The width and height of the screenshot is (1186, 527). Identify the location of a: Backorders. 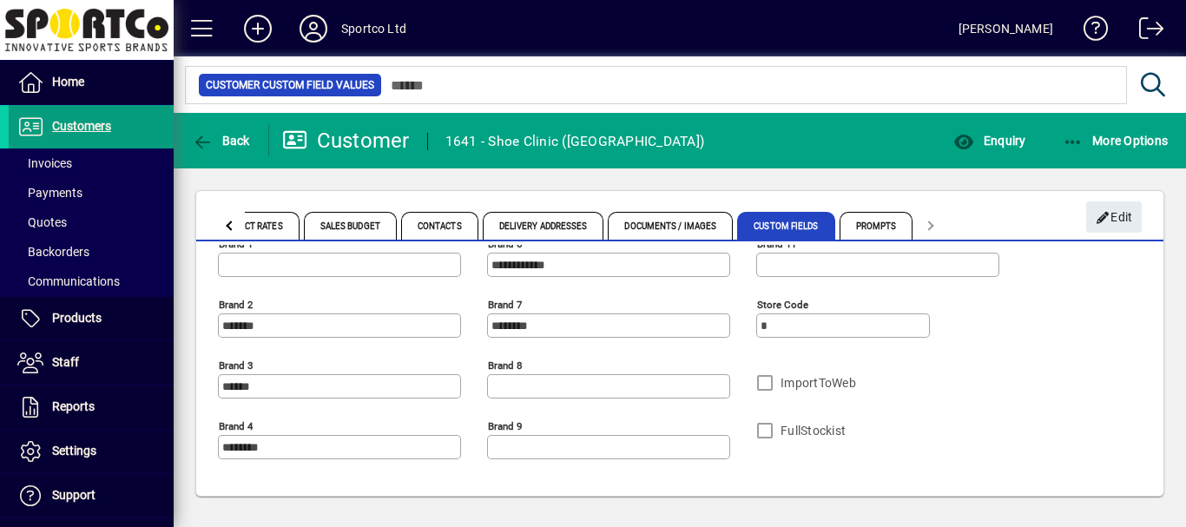
(91, 252).